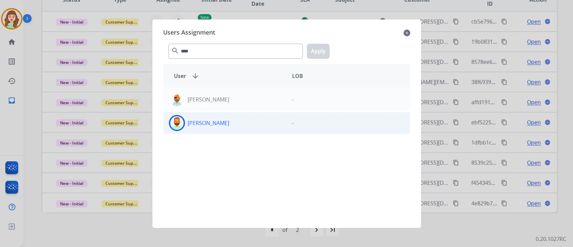  I want to click on span: Users Assignment, so click(189, 33).